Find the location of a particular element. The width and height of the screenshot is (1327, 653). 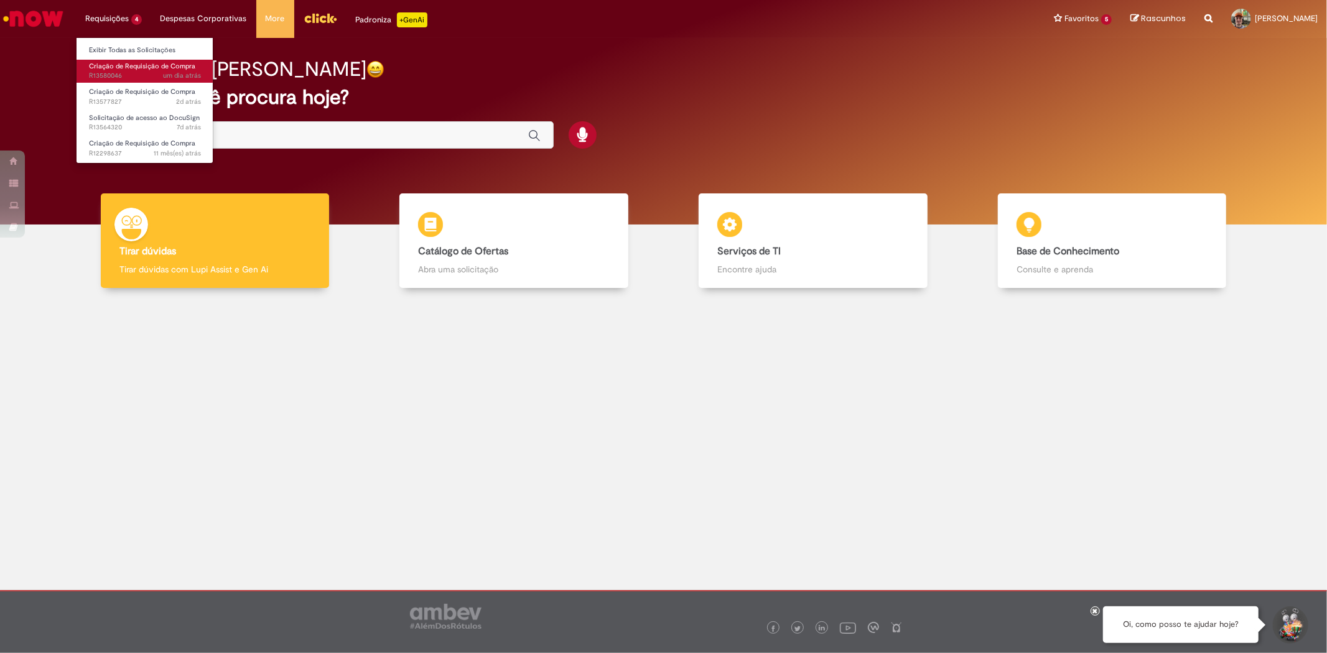

a: Catálogo de Ofertas Abra uma solicitação is located at coordinates (514, 241).